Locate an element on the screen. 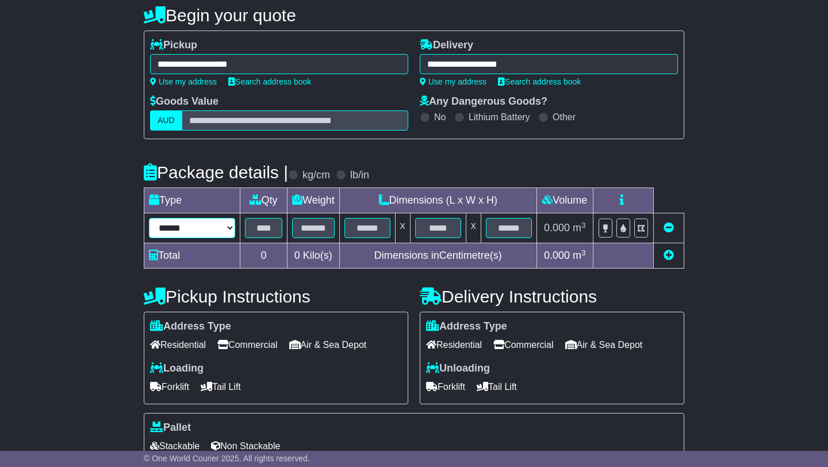 This screenshot has height=467, width=828. label: kg/cm is located at coordinates (316, 175).